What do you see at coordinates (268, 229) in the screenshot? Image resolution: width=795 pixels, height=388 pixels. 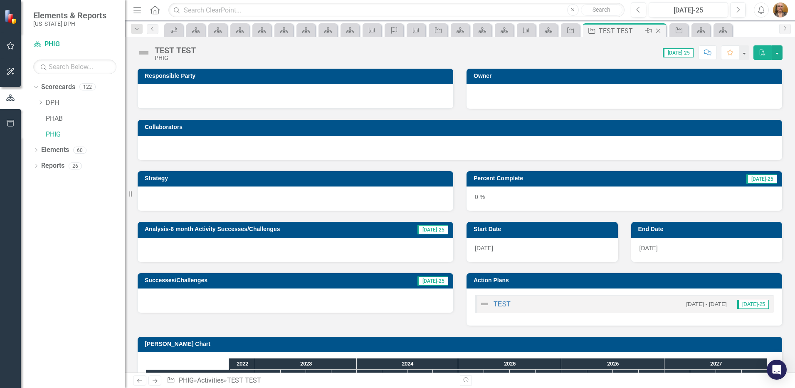 I see `h3: Analysis-6 month Activity Successes/Challenges` at bounding box center [268, 229].